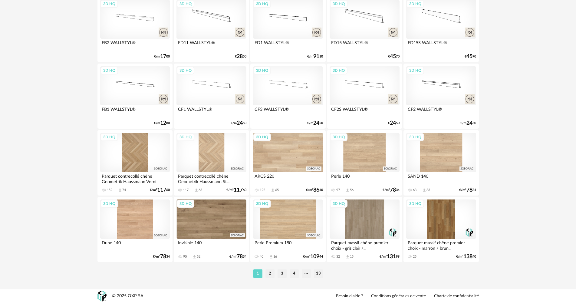 Image resolution: width=576 pixels, height=303 pixels. What do you see at coordinates (135, 96) in the screenshot?
I see `a: 3D HQ FB1 WALLSTYL® €/m1280` at bounding box center [135, 96].